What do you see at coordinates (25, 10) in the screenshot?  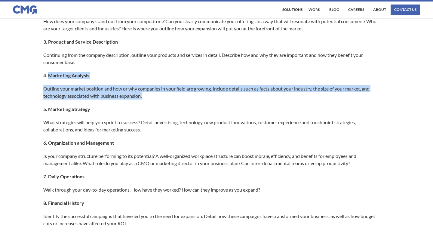 I see `img: CMG logo in blue.` at bounding box center [25, 10].